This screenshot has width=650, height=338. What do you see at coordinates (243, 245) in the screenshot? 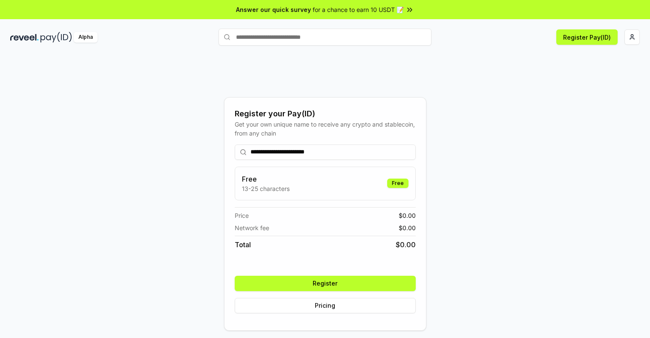
I see `span: Total` at bounding box center [243, 245].